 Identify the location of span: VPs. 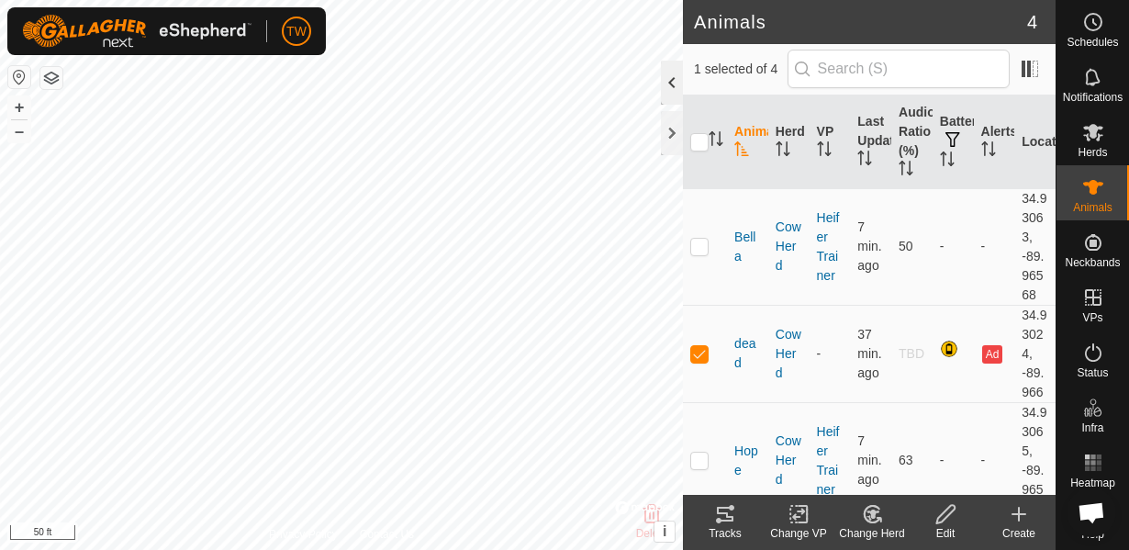
(1092, 318).